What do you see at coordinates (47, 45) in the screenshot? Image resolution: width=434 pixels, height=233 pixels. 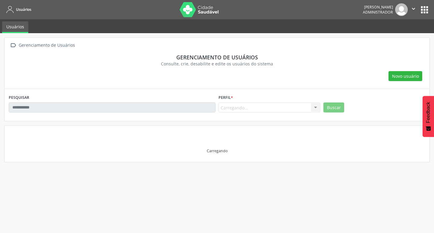 I see `div: Gerenciamento de Usuários` at bounding box center [47, 45].